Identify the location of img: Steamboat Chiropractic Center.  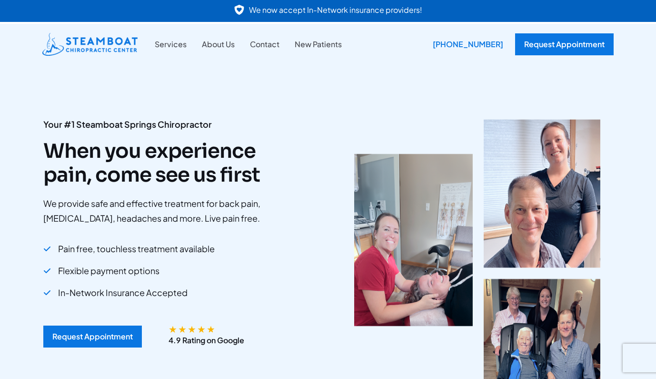
(90, 44).